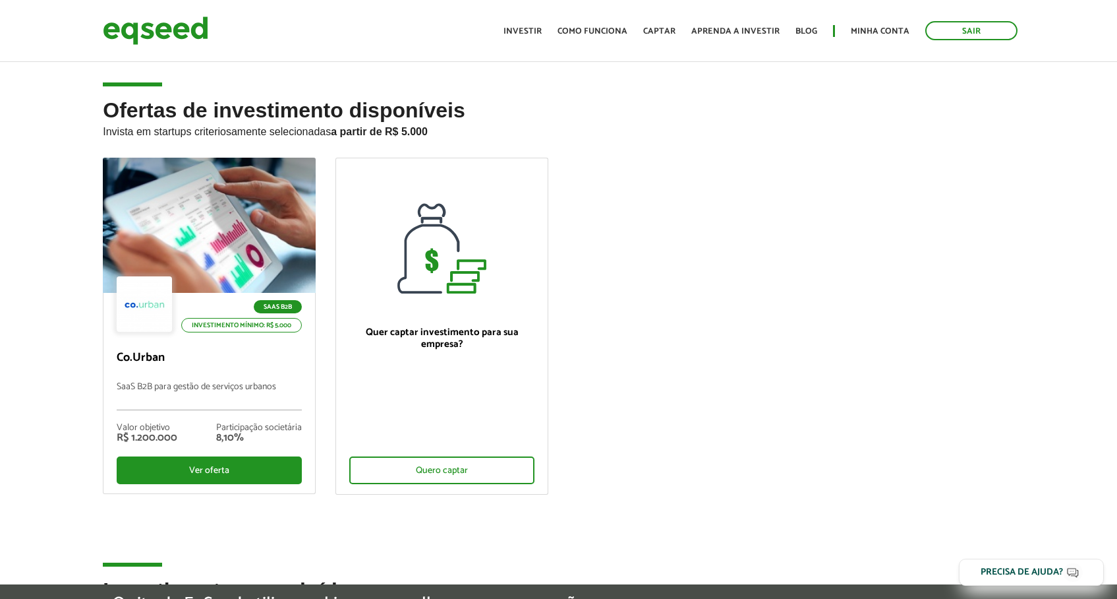 The height and width of the screenshot is (599, 1117). Describe the element at coordinates (972, 30) in the screenshot. I see `a: Sair` at that location.